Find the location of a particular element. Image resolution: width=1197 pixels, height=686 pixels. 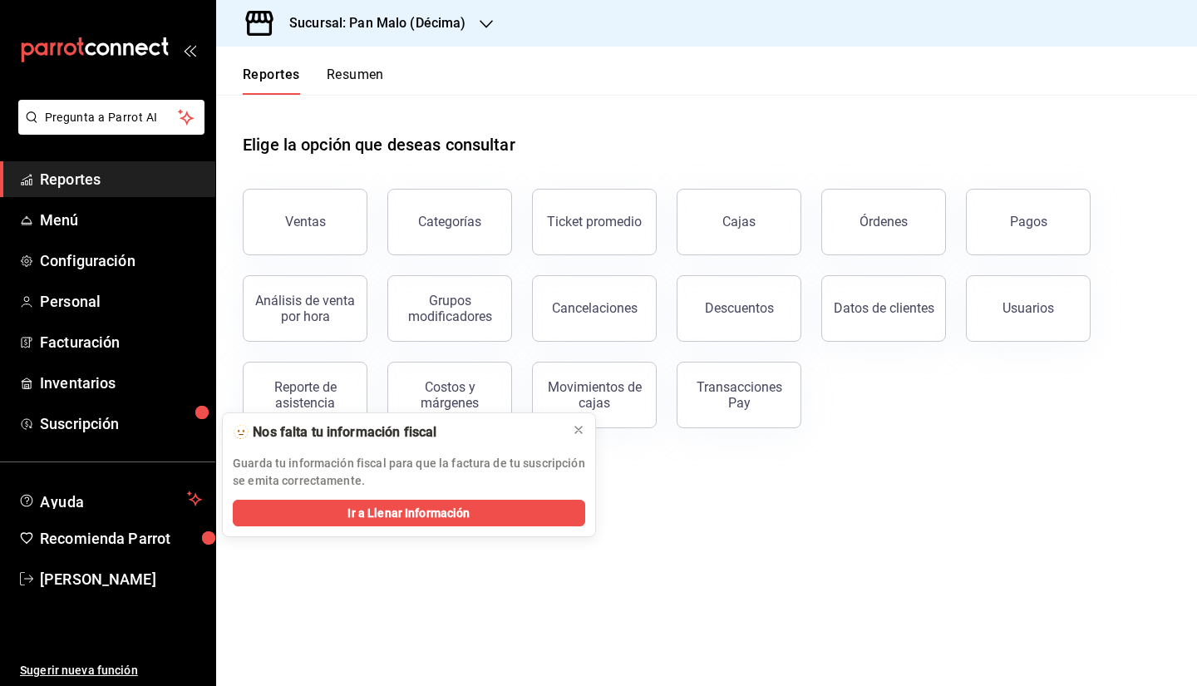

span: Inventarios is located at coordinates (121, 382).